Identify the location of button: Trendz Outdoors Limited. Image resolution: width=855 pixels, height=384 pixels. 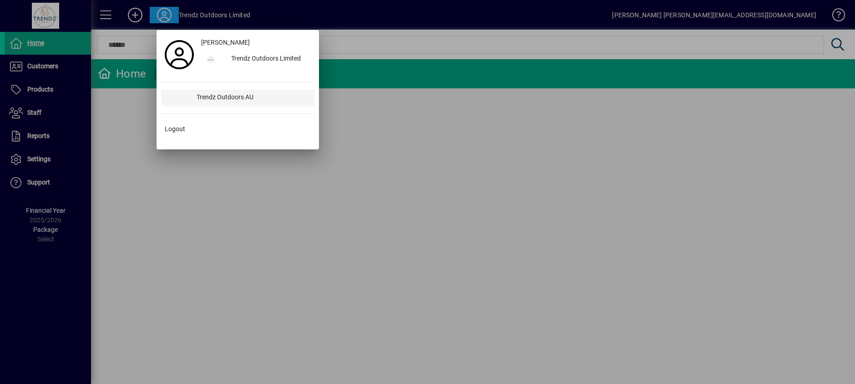
(256, 59).